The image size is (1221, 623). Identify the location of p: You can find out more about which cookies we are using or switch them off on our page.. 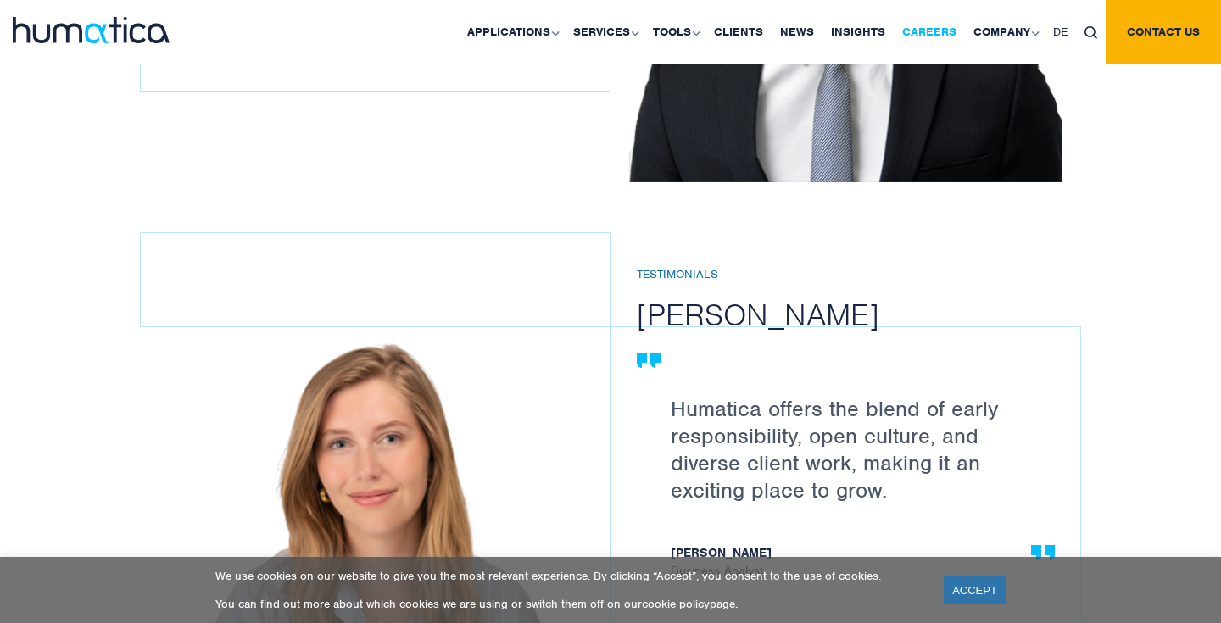
(569, 604).